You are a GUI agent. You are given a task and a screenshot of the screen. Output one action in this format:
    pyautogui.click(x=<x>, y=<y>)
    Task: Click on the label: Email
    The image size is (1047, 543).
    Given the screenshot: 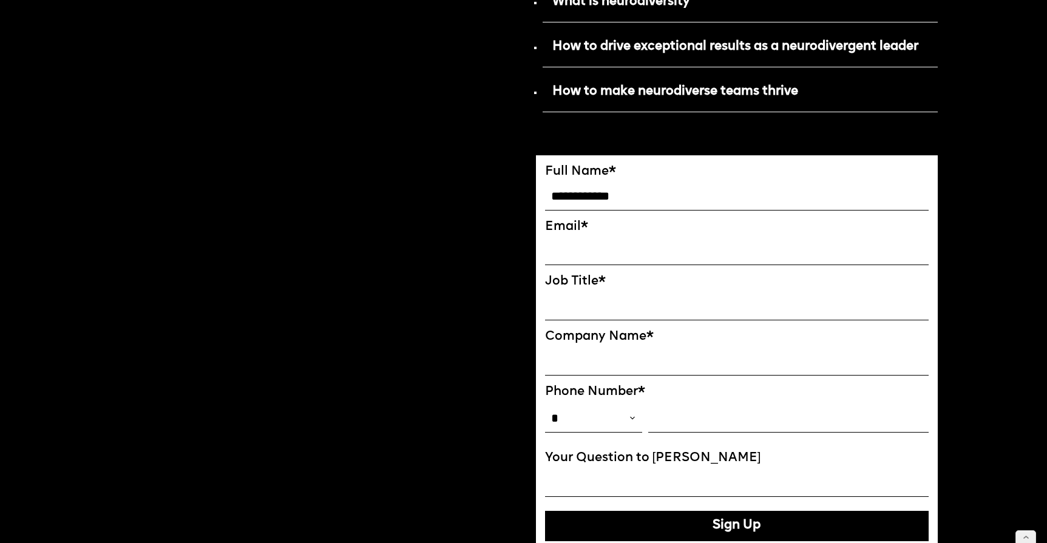 What is the action you would take?
    pyautogui.click(x=737, y=227)
    